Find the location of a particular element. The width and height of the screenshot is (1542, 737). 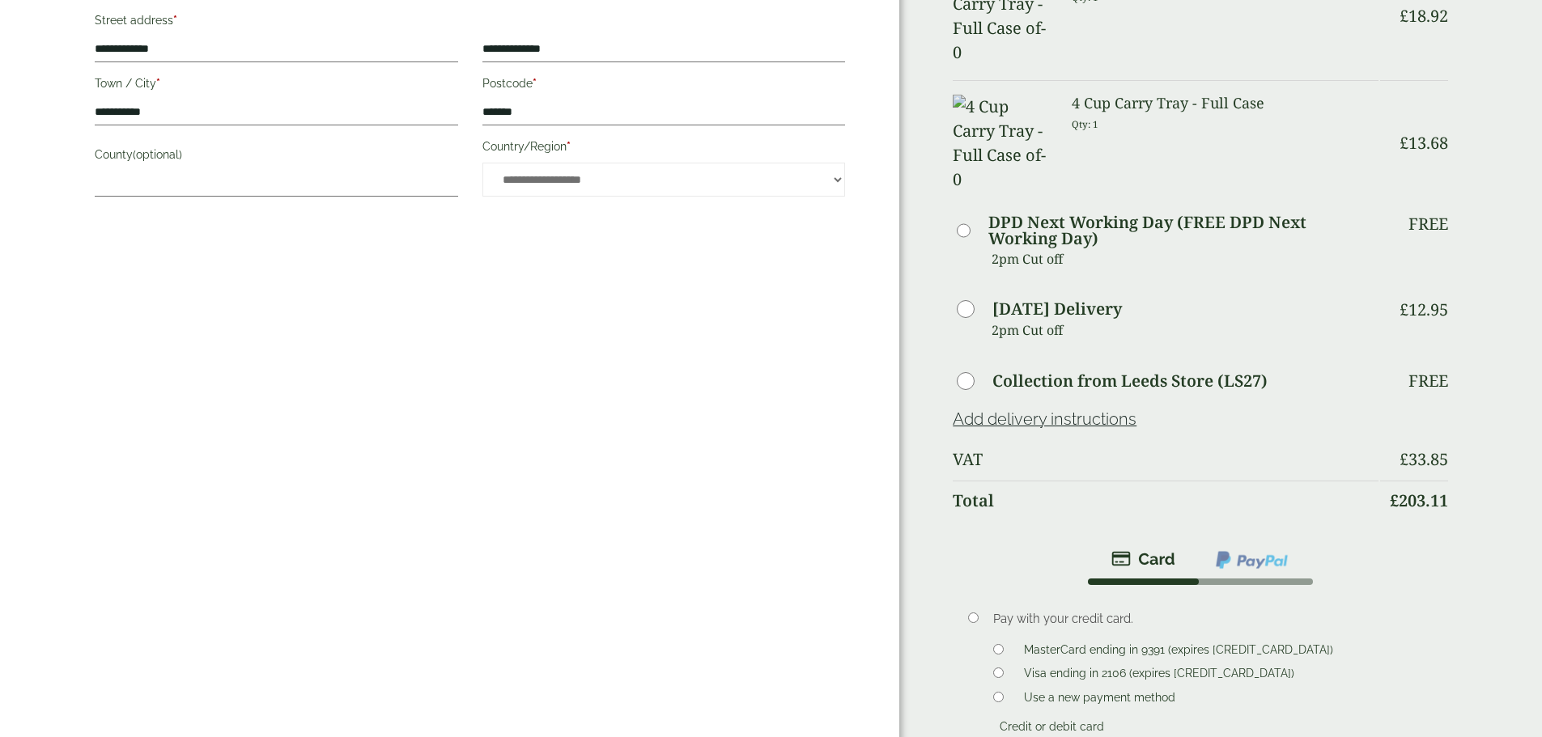

a: Add delivery instructions is located at coordinates (1044, 419).